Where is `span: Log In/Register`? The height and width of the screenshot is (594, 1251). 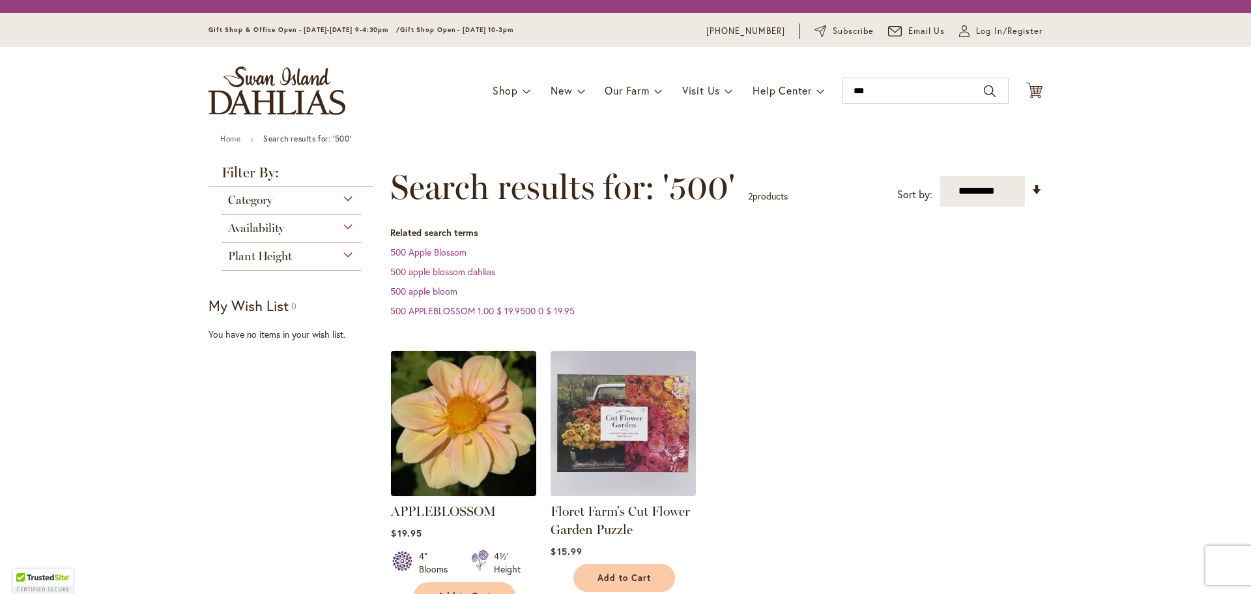
span: Log In/Register is located at coordinates (1009, 31).